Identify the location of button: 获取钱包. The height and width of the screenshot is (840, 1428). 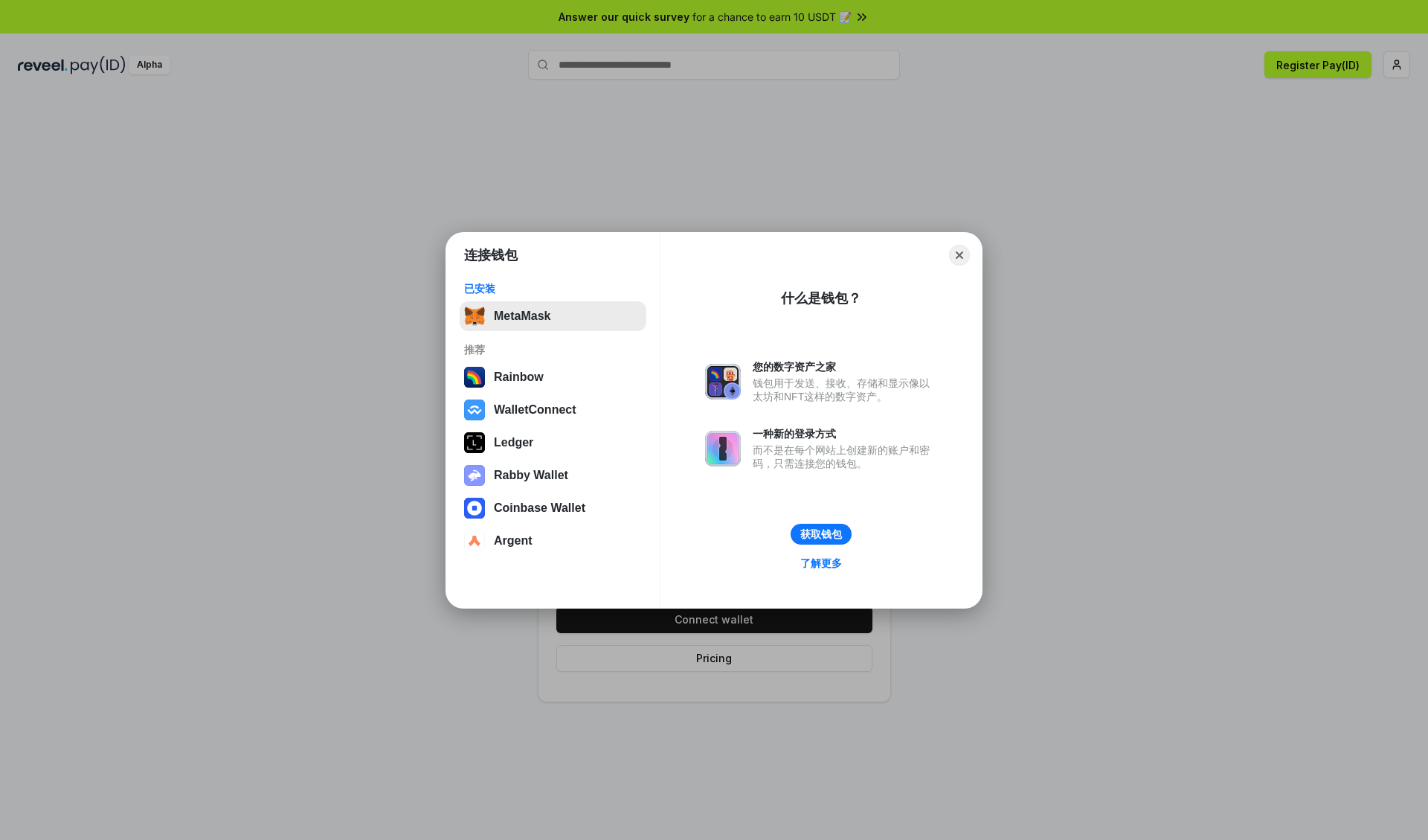
(822, 534).